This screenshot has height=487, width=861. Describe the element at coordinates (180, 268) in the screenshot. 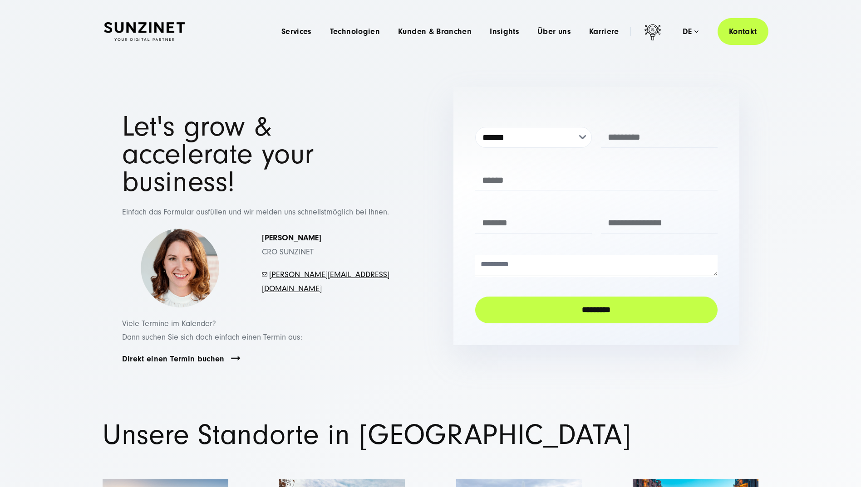

I see `img: Simona-kontakt-page-picture` at that location.